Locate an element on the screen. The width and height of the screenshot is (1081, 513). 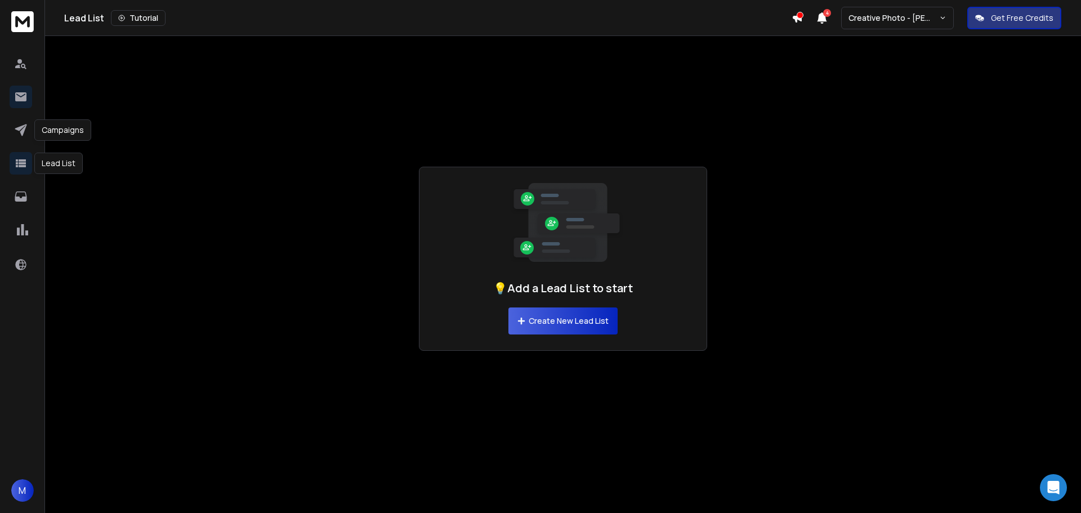
span: 4 is located at coordinates (827, 13).